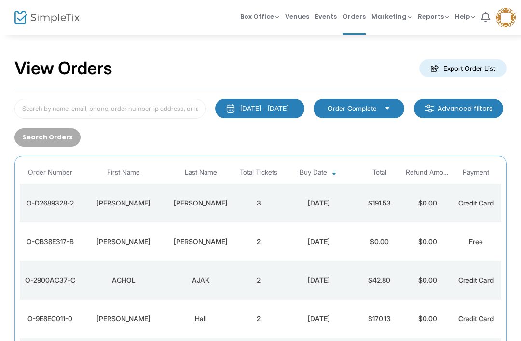 The width and height of the screenshot is (521, 341). What do you see at coordinates (462, 68) in the screenshot?
I see `m-button: Export Order List` at bounding box center [462, 68].